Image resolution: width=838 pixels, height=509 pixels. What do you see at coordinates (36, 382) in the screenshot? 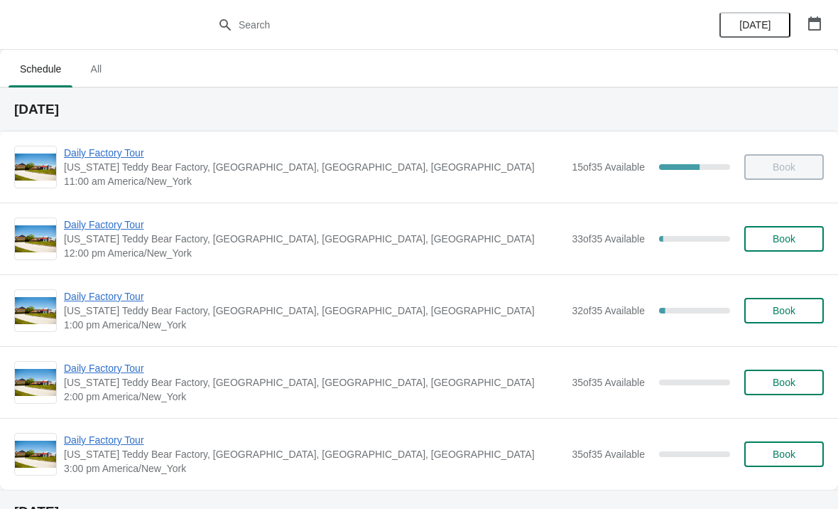
I see `img: Daily Factory Tour | Vermont Teddy Bear Factory, Shelburne Road, Shelburne, VT, USA | 2:00 pm Ame...` at bounding box center [36, 382].